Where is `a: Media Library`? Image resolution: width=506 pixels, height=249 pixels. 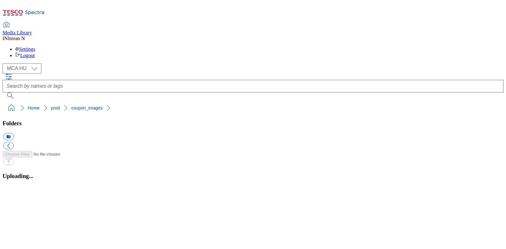
a: Media Library is located at coordinates (17, 29).